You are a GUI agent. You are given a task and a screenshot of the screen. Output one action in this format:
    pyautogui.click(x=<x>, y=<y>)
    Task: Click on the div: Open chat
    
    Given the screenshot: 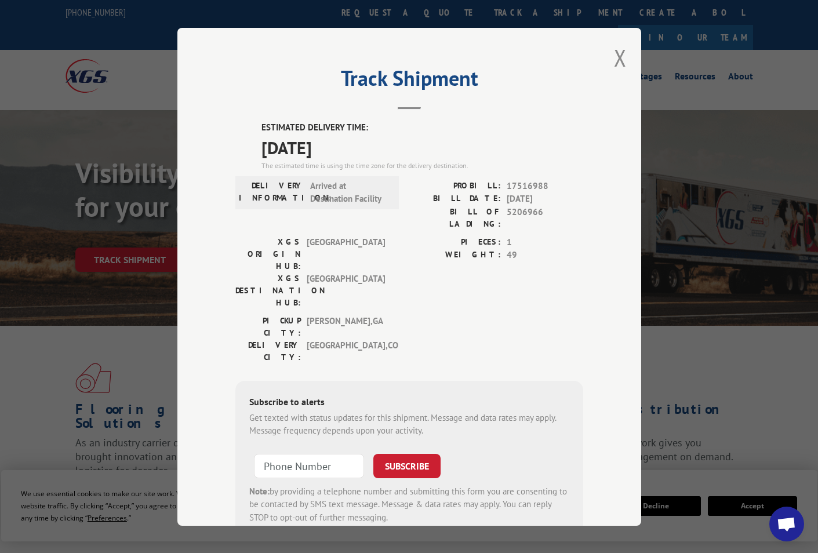 What is the action you would take?
    pyautogui.click(x=787, y=524)
    